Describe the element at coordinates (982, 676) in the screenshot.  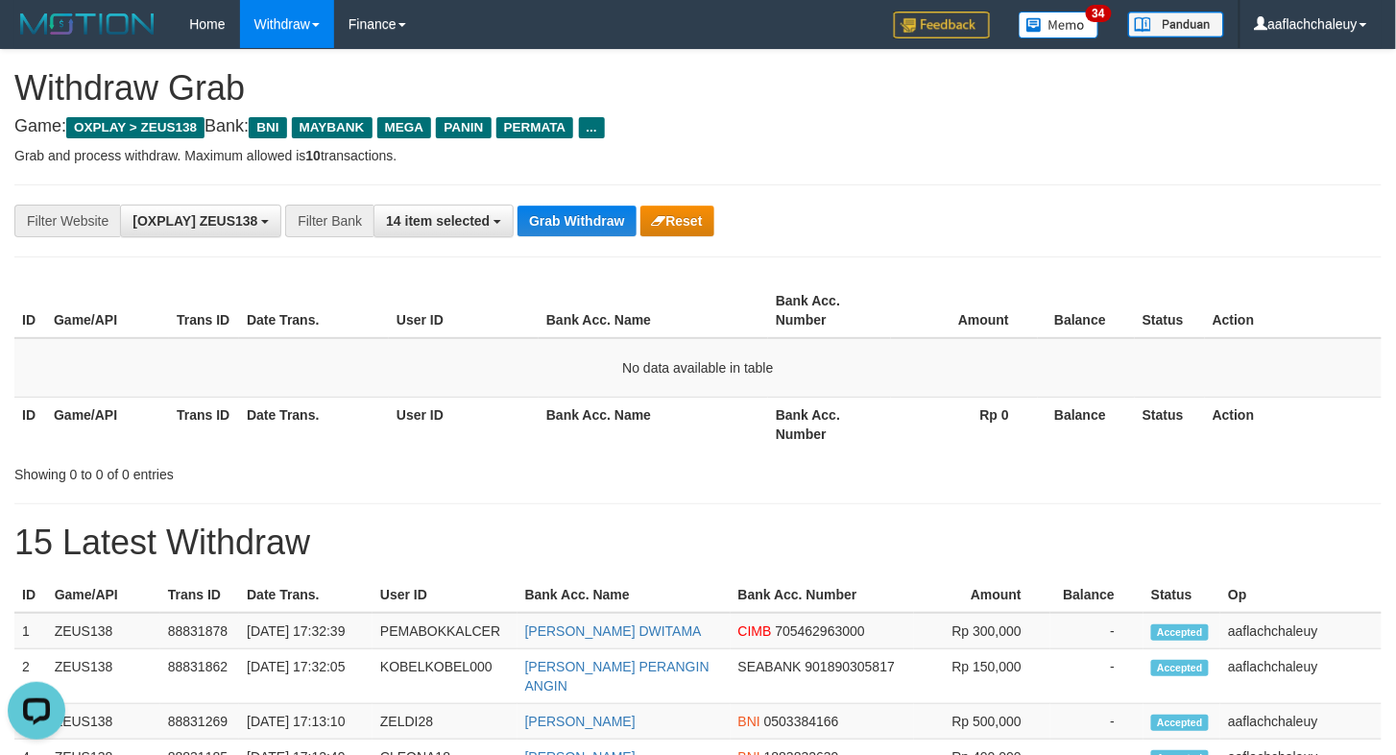
I see `td: Rp 150,000` at that location.